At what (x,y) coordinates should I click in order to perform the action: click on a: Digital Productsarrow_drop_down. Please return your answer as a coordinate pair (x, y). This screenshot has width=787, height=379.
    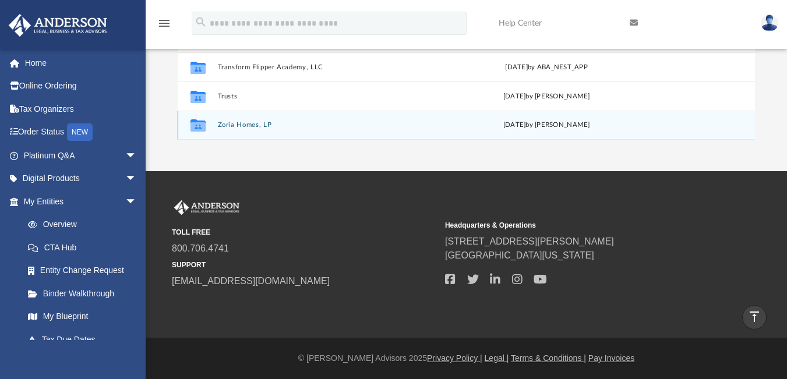
    Looking at the image, I should click on (81, 179).